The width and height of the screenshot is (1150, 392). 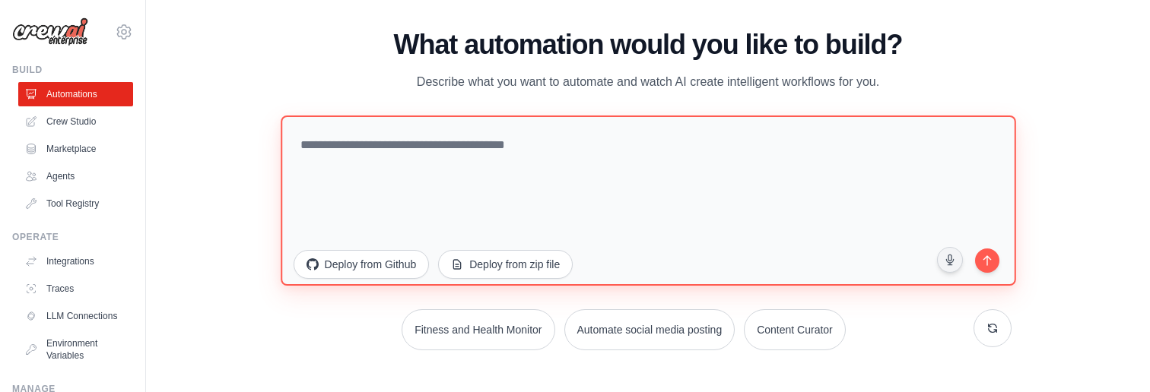 What do you see at coordinates (75, 176) in the screenshot?
I see `a: Agents` at bounding box center [75, 176].